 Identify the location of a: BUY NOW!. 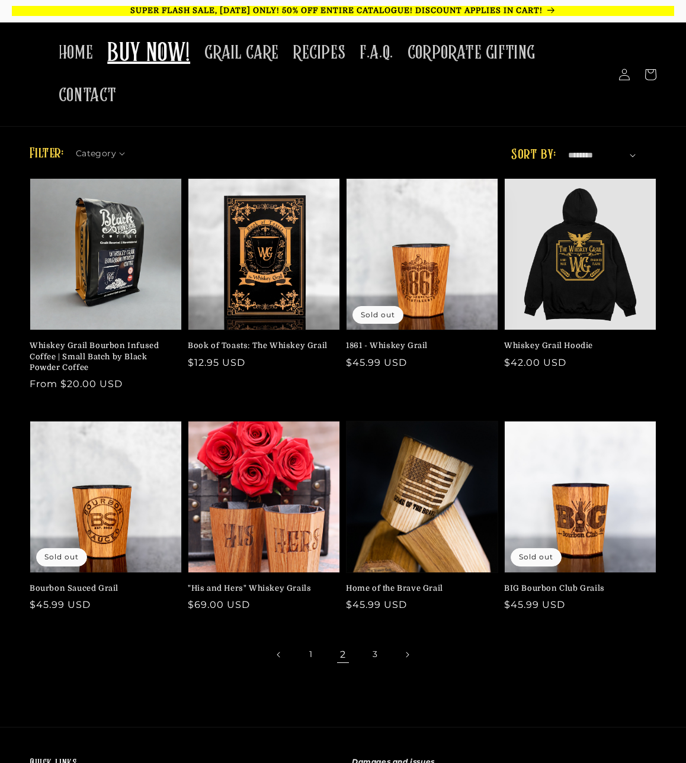
(149, 54).